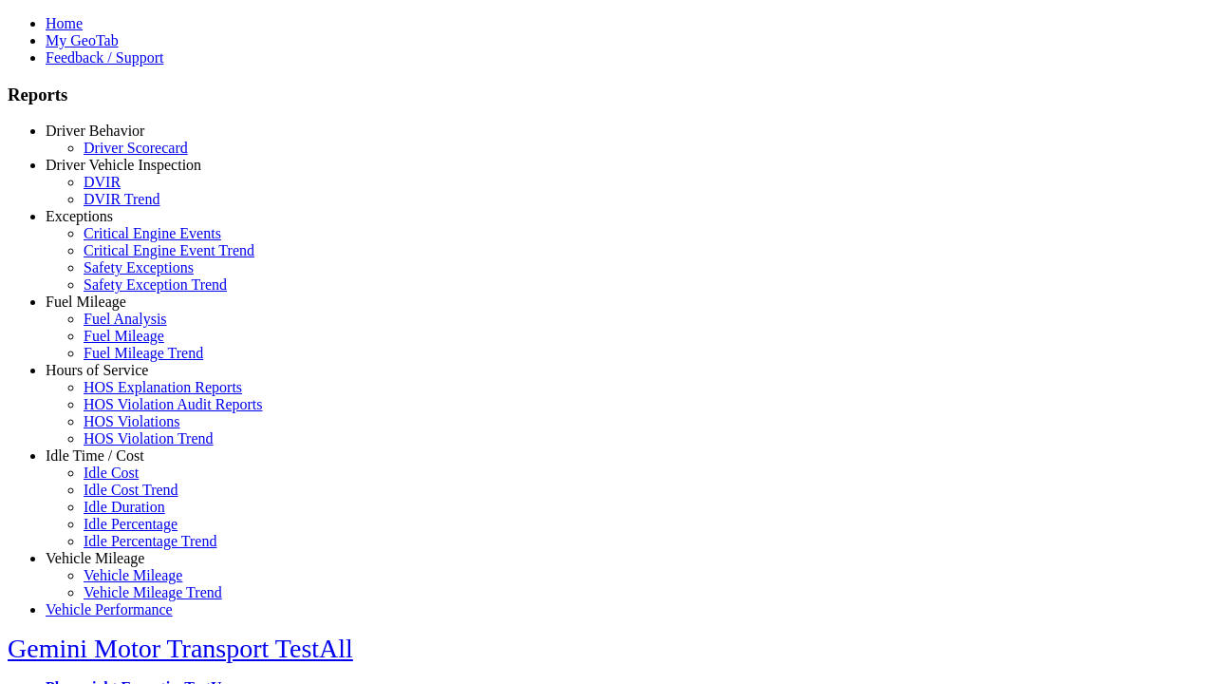  What do you see at coordinates (139, 267) in the screenshot?
I see `a: Safety Exceptions` at bounding box center [139, 267].